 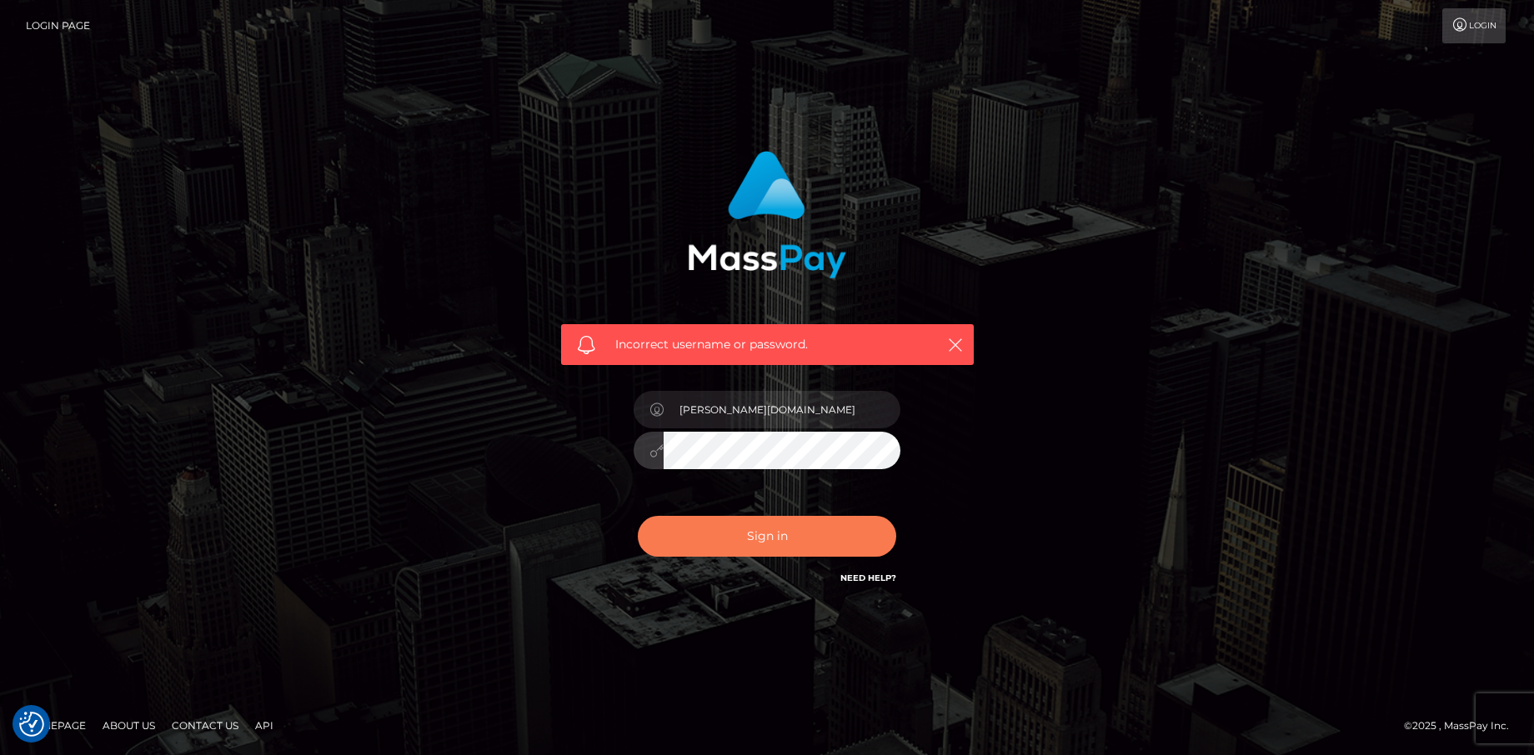 What do you see at coordinates (767, 344) in the screenshot?
I see `span: Incorrect username or password.` at bounding box center [767, 344].